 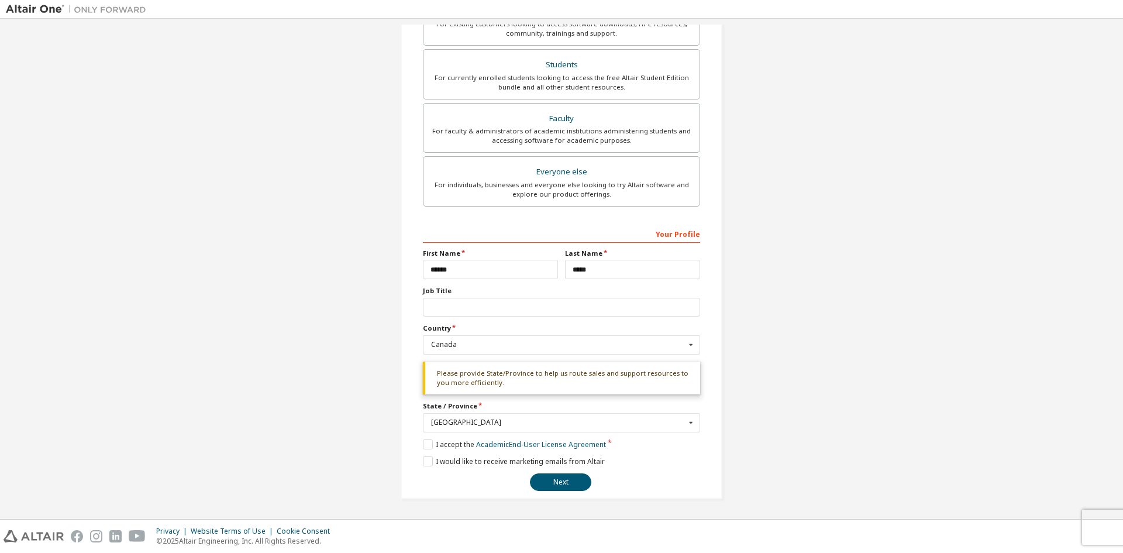 I want to click on div: For currently enrolled students looking to access the free Altair Student Edition bundle and all ..., so click(x=562, y=82).